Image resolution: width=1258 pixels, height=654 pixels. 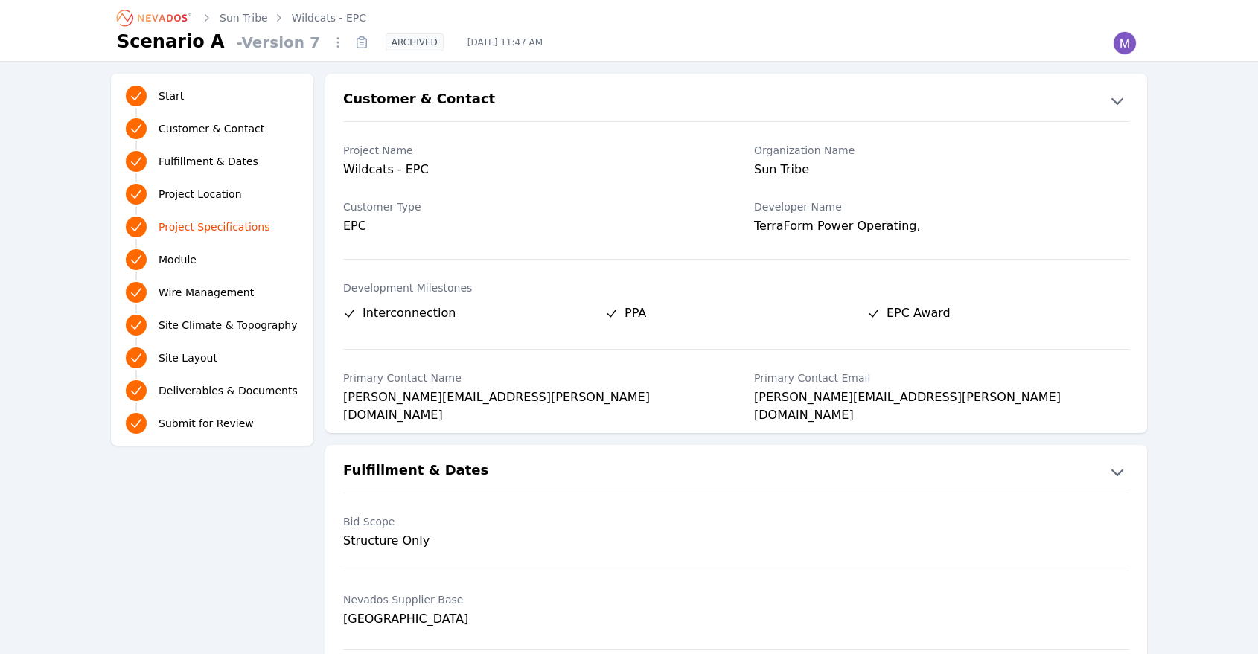 What do you see at coordinates (329, 18) in the screenshot?
I see `a: Wildcats - EPC` at bounding box center [329, 18].